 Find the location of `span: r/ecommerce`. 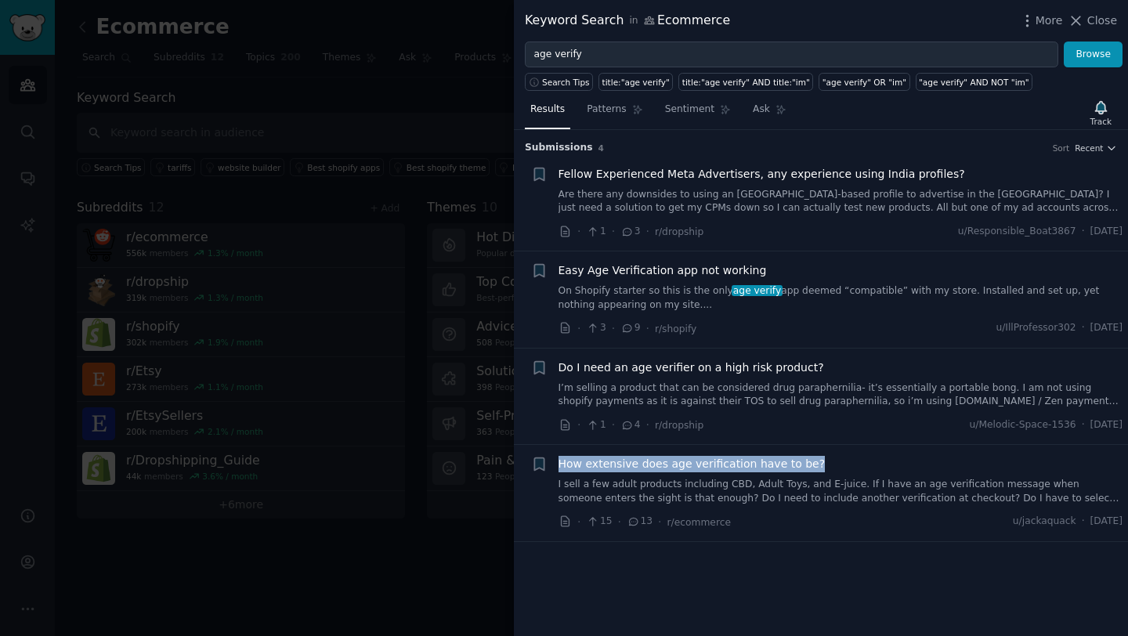

span: r/ecommerce is located at coordinates (699, 522).